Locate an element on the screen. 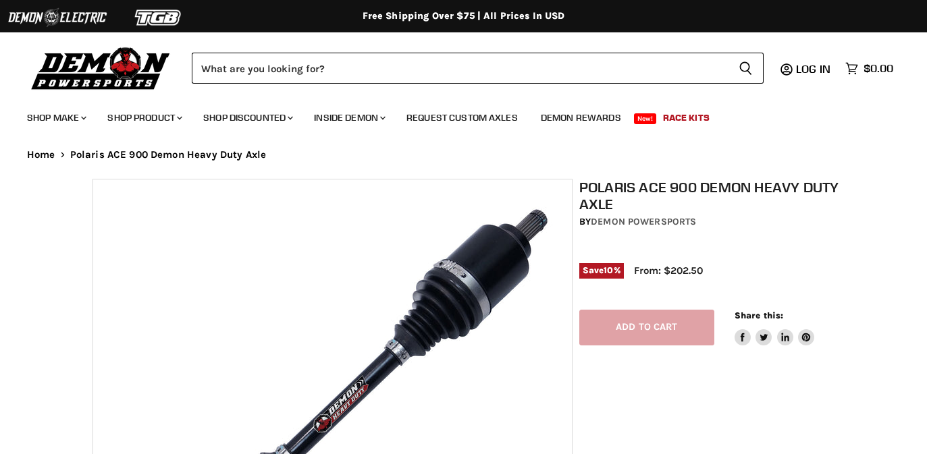 Image resolution: width=927 pixels, height=454 pixels. span: From: $202.50 is located at coordinates (669, 271).